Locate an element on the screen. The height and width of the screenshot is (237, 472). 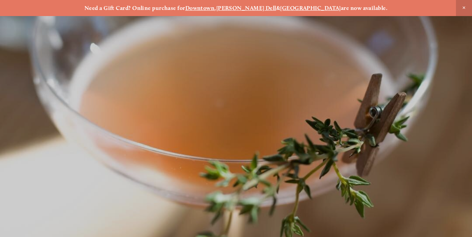
a: Downtown is located at coordinates (200, 8).